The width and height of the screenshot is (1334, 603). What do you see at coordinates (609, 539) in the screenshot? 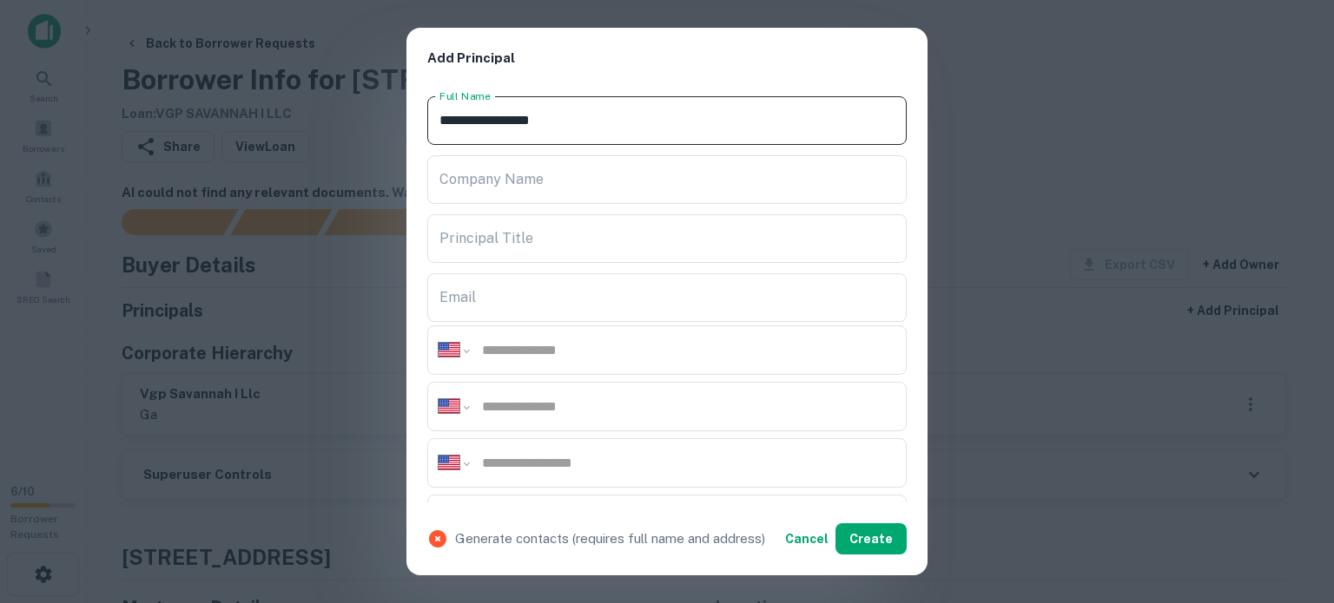
I see `p: Generate contacts (requires full name and address)` at bounding box center [609, 539].